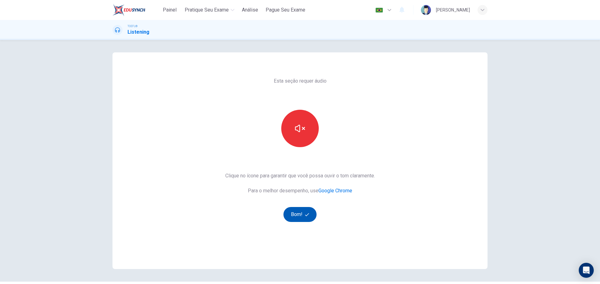 The height and width of the screenshot is (284, 600). Describe the element at coordinates (300, 81) in the screenshot. I see `span: Esta seção requer áudio` at that location.